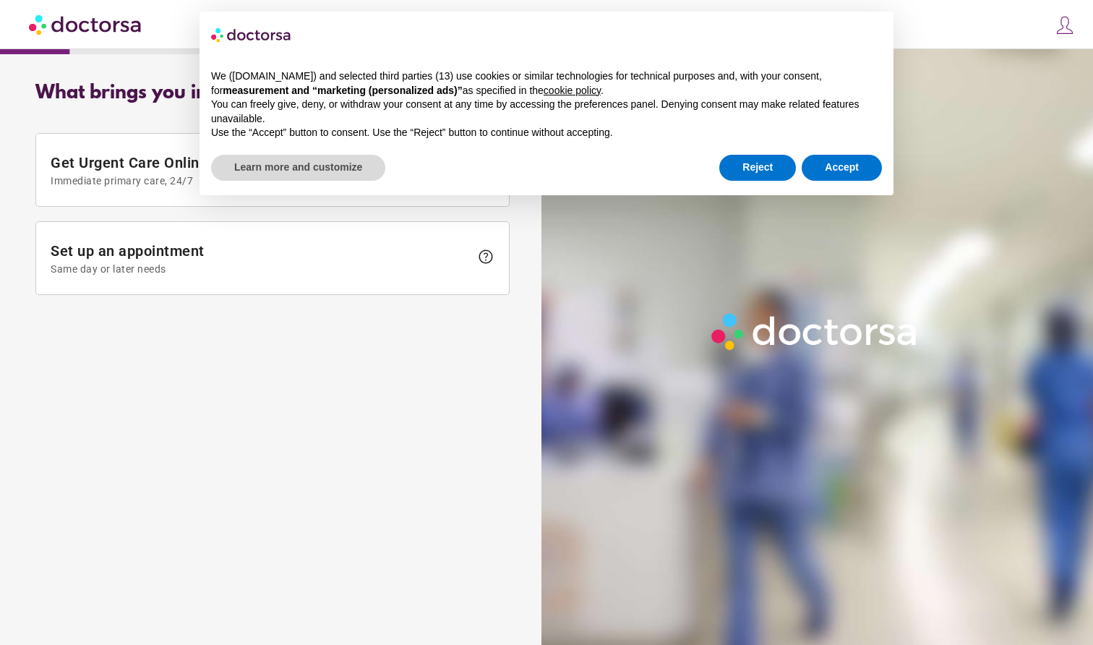 The width and height of the screenshot is (1093, 645). Describe the element at coordinates (815, 331) in the screenshot. I see `img: Logo-Doctorsa-trans-White-partial-flat.png` at that location.